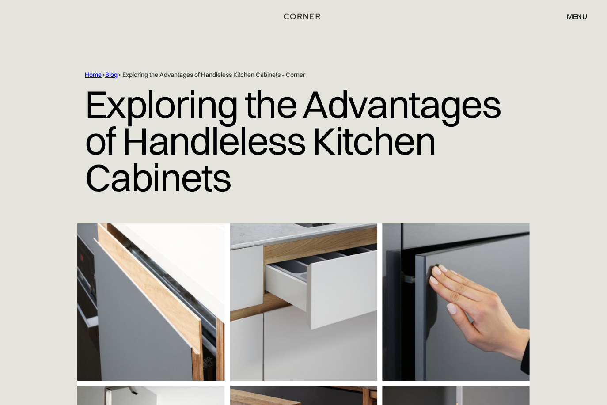  What do you see at coordinates (93, 75) in the screenshot?
I see `a: Home` at bounding box center [93, 75].